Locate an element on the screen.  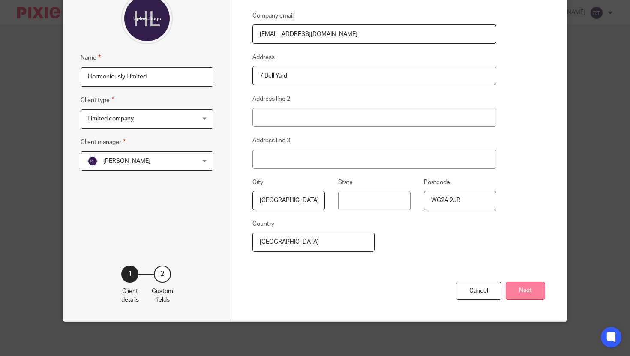
label: Country is located at coordinates (263, 224).